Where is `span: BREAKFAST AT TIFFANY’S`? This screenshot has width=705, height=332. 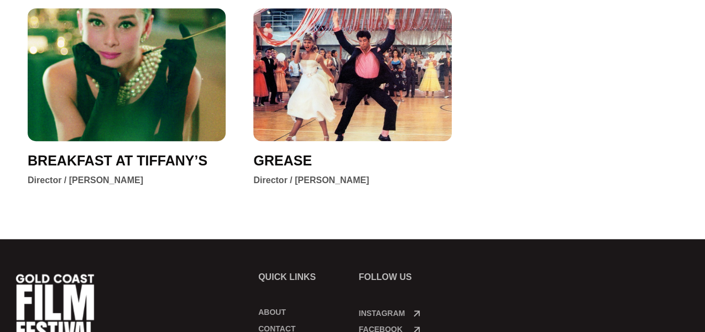 span: BREAKFAST AT TIFFANY’S is located at coordinates (117, 160).